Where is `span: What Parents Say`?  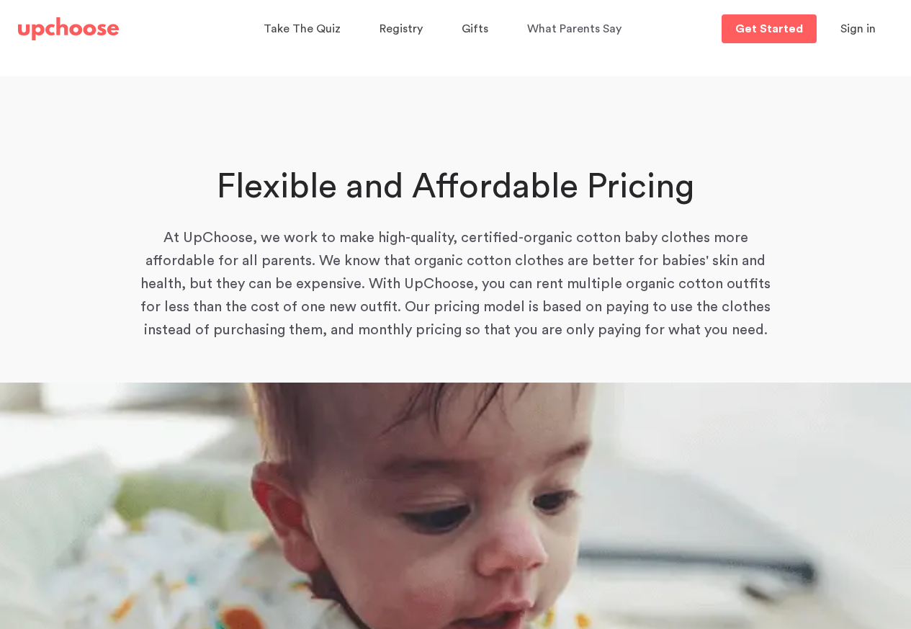 span: What Parents Say is located at coordinates (574, 29).